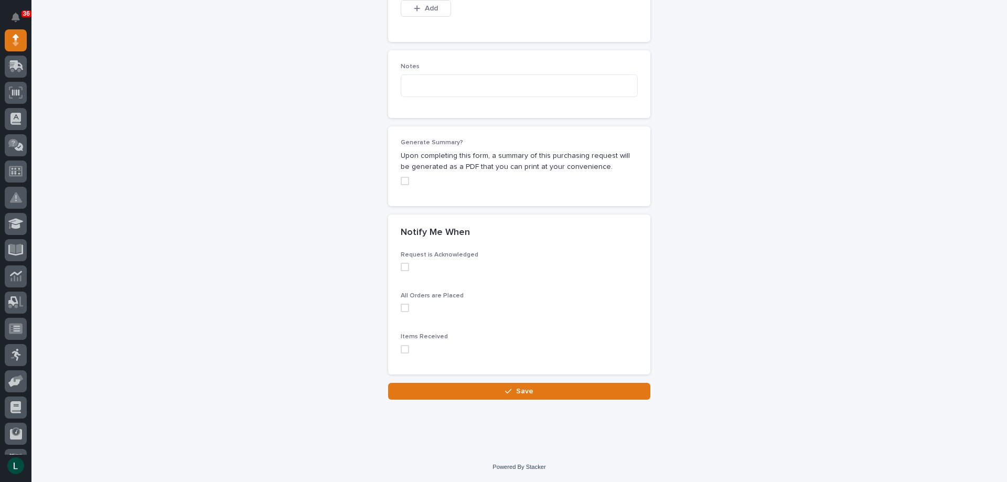 Image resolution: width=1007 pixels, height=482 pixels. Describe the element at coordinates (424, 337) in the screenshot. I see `span: Items Received` at that location.